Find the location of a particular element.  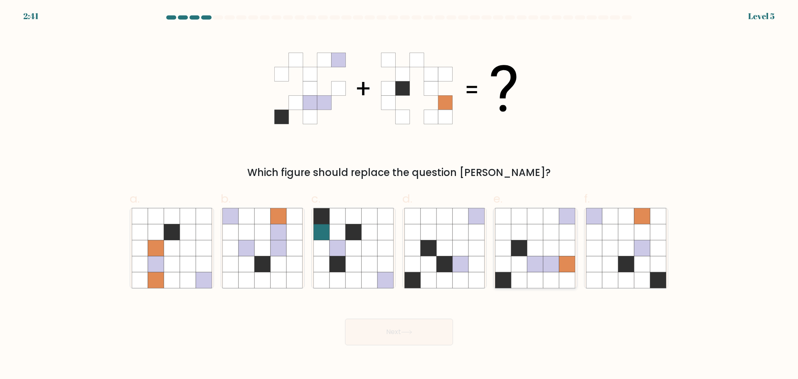

span: f. is located at coordinates (587, 198).